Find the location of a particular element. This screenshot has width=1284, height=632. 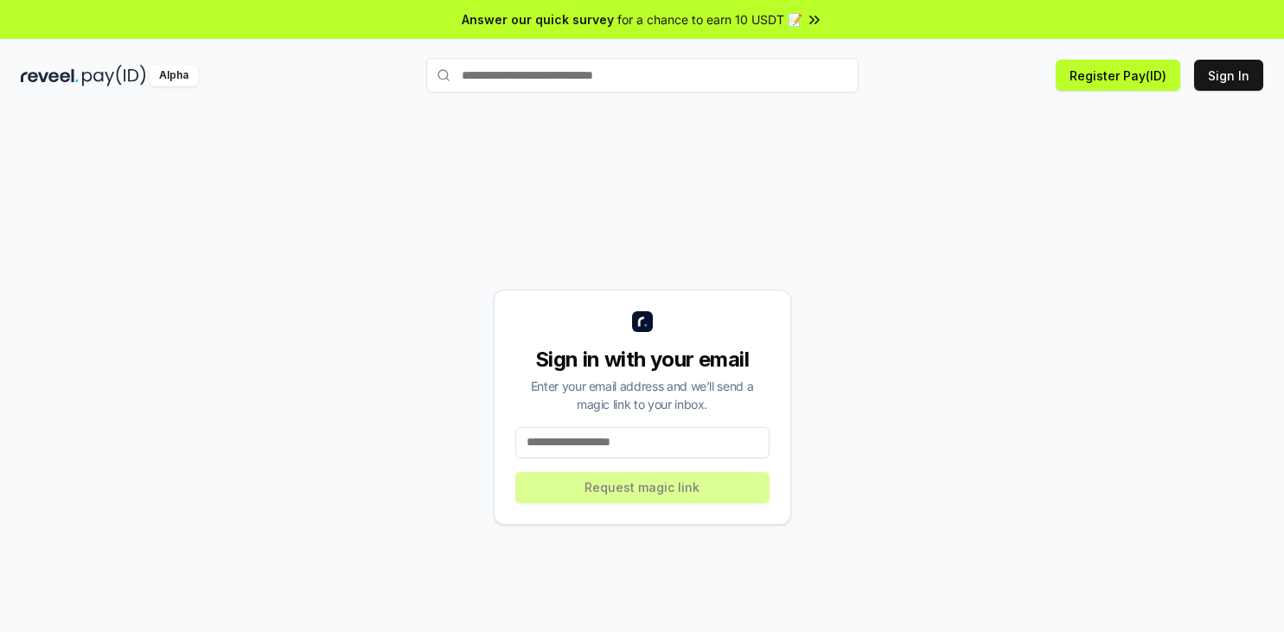

button: Register Pay(ID) is located at coordinates (1118, 75).